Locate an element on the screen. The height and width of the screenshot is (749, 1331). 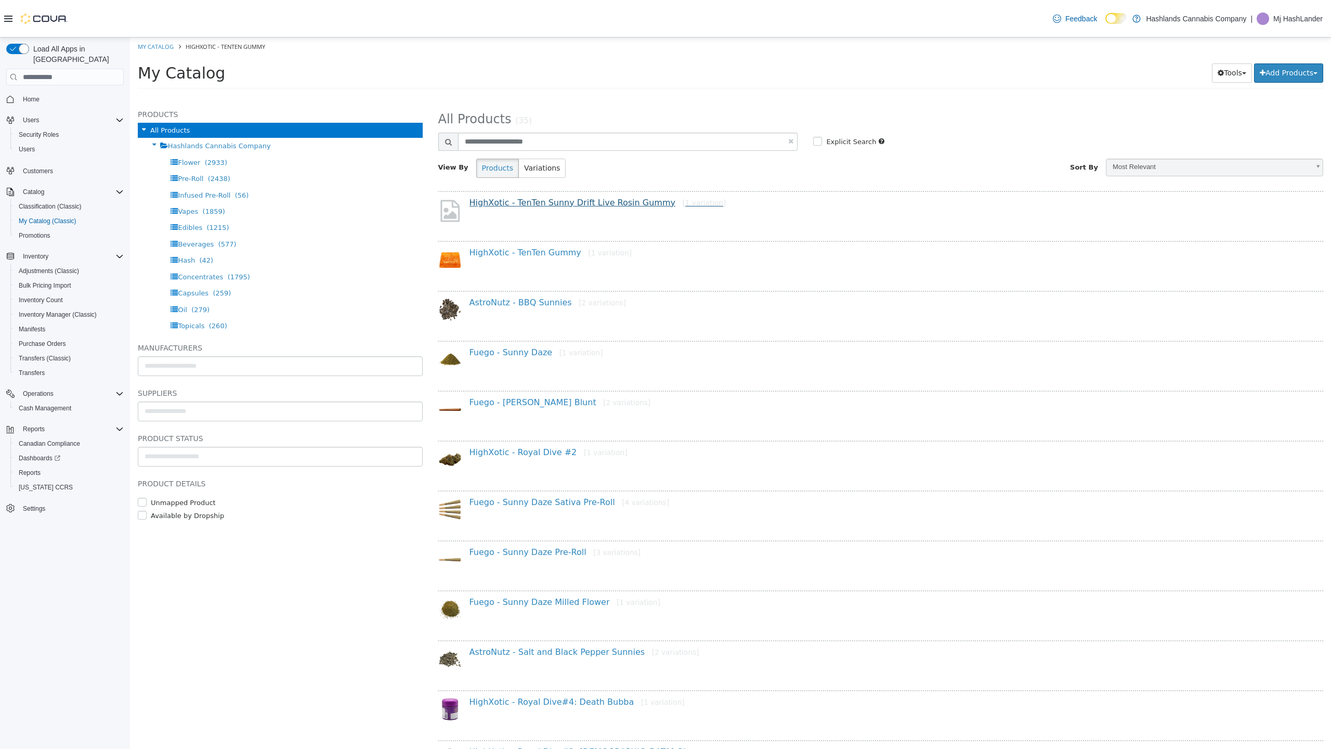
span: Transfers is located at coordinates (69, 373).